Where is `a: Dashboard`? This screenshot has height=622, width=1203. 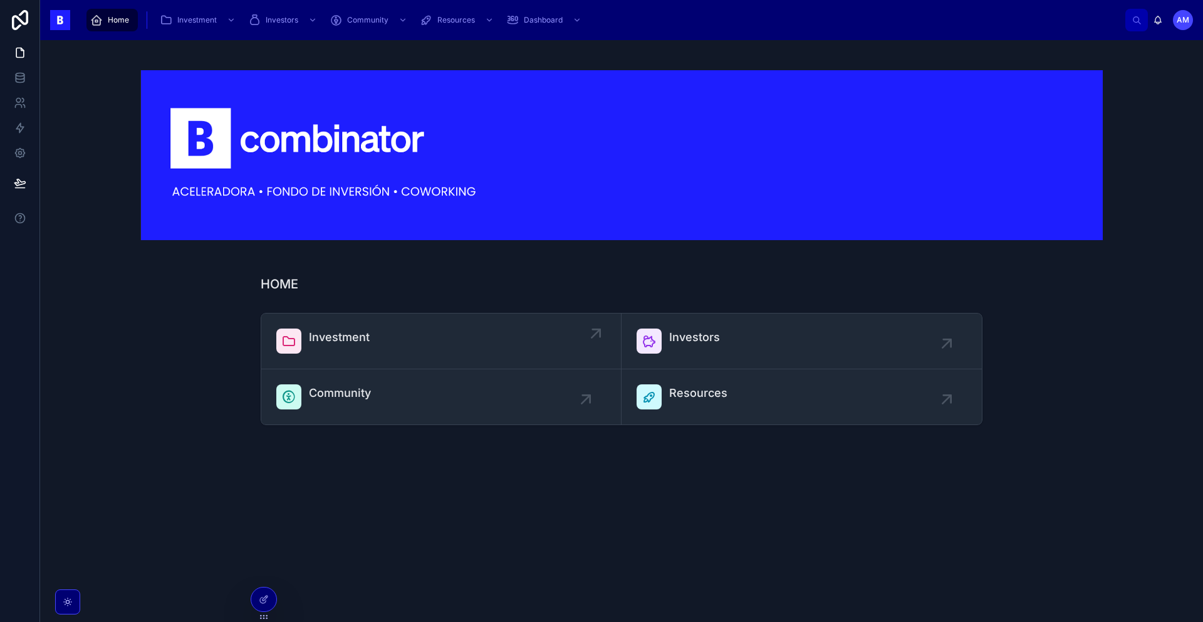 a: Dashboard is located at coordinates (545, 20).